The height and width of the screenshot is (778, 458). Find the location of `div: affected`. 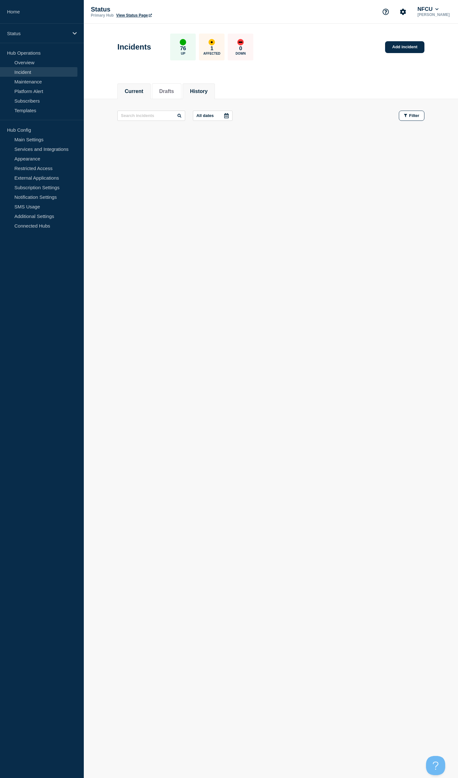

div: affected is located at coordinates (212, 42).